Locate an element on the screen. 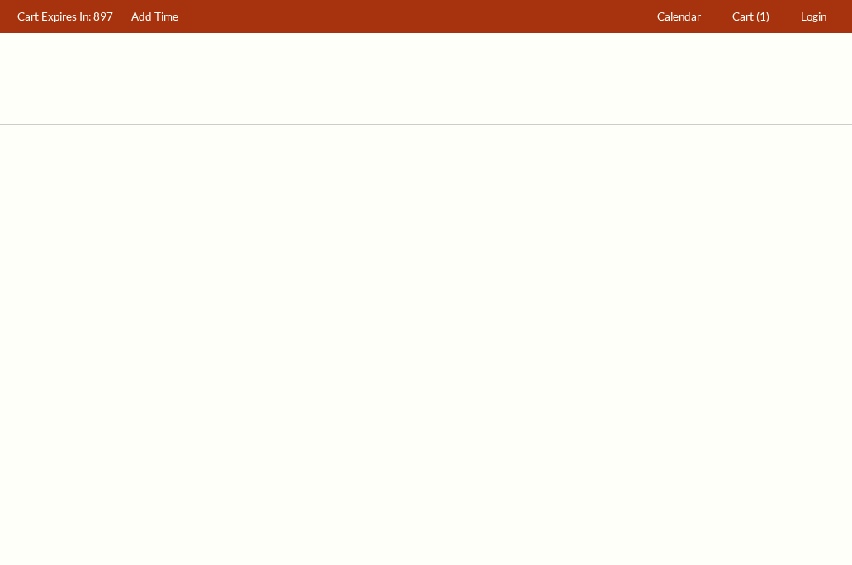 The image size is (852, 565). span: Cart is located at coordinates (743, 17).